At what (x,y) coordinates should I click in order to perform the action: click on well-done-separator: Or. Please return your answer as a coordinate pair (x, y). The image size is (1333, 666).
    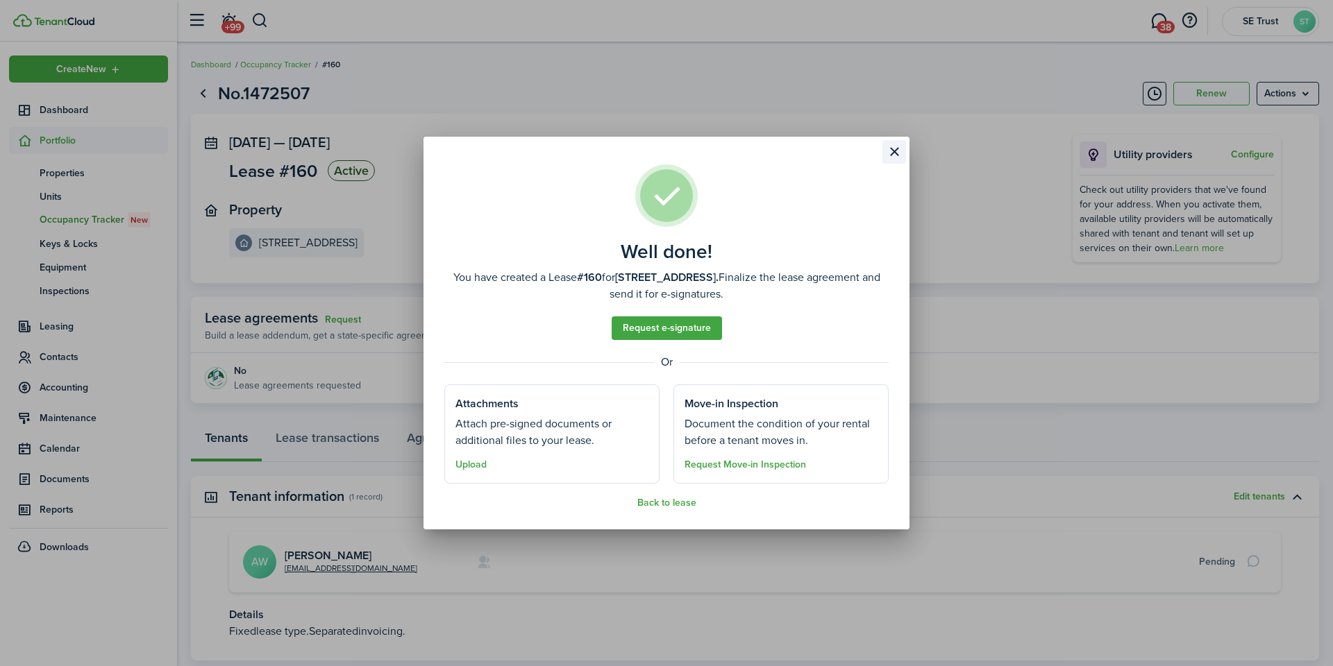
    Looking at the image, I should click on (666, 362).